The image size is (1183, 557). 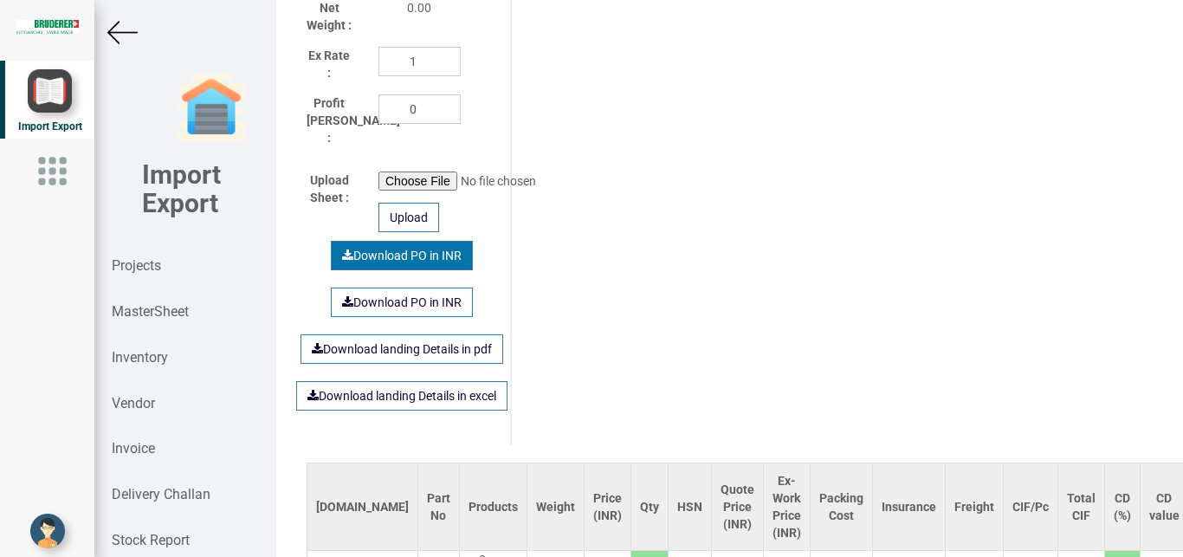 What do you see at coordinates (1121, 507) in the screenshot?
I see `th: CD (%)` at bounding box center [1121, 507].